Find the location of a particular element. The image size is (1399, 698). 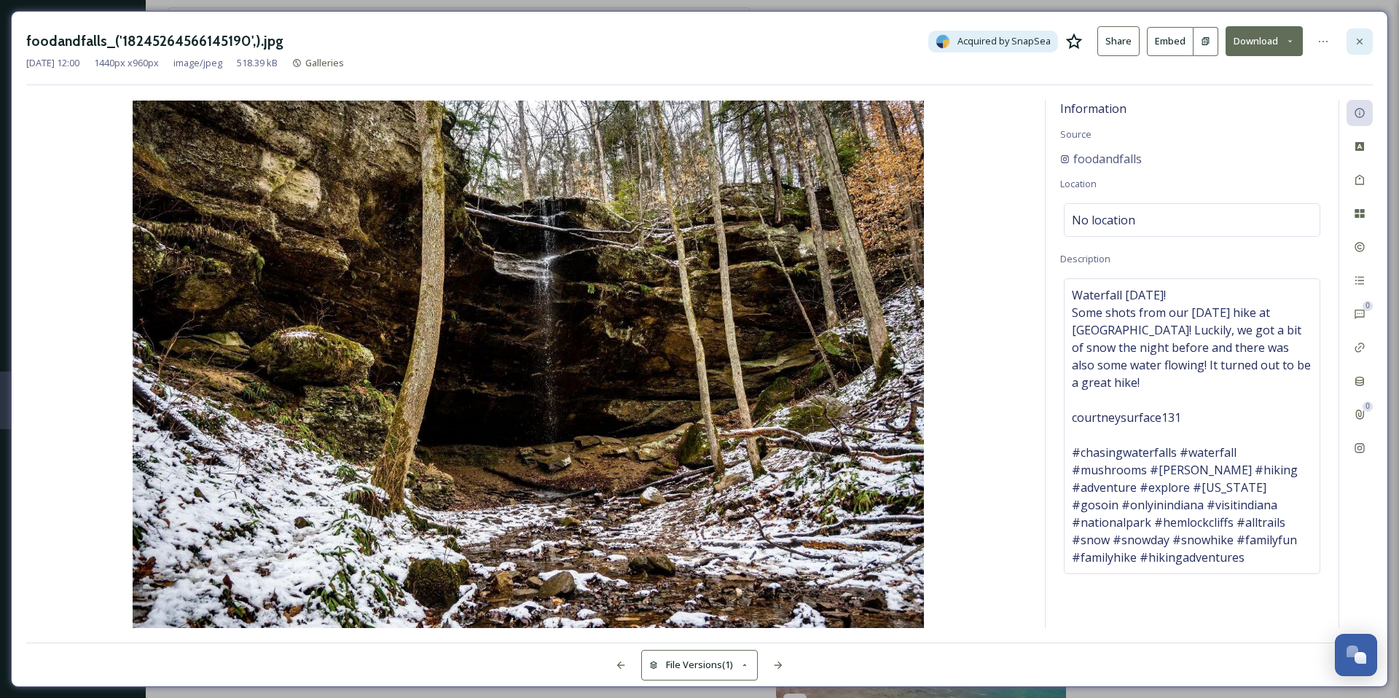

span: No location is located at coordinates (1104, 220).